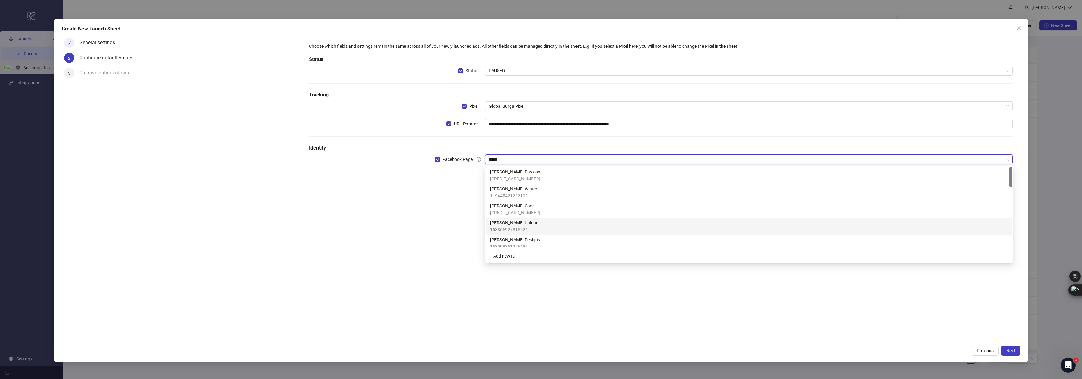  What do you see at coordinates (109, 58) in the screenshot?
I see `div: Configure default values` at bounding box center [109, 58].